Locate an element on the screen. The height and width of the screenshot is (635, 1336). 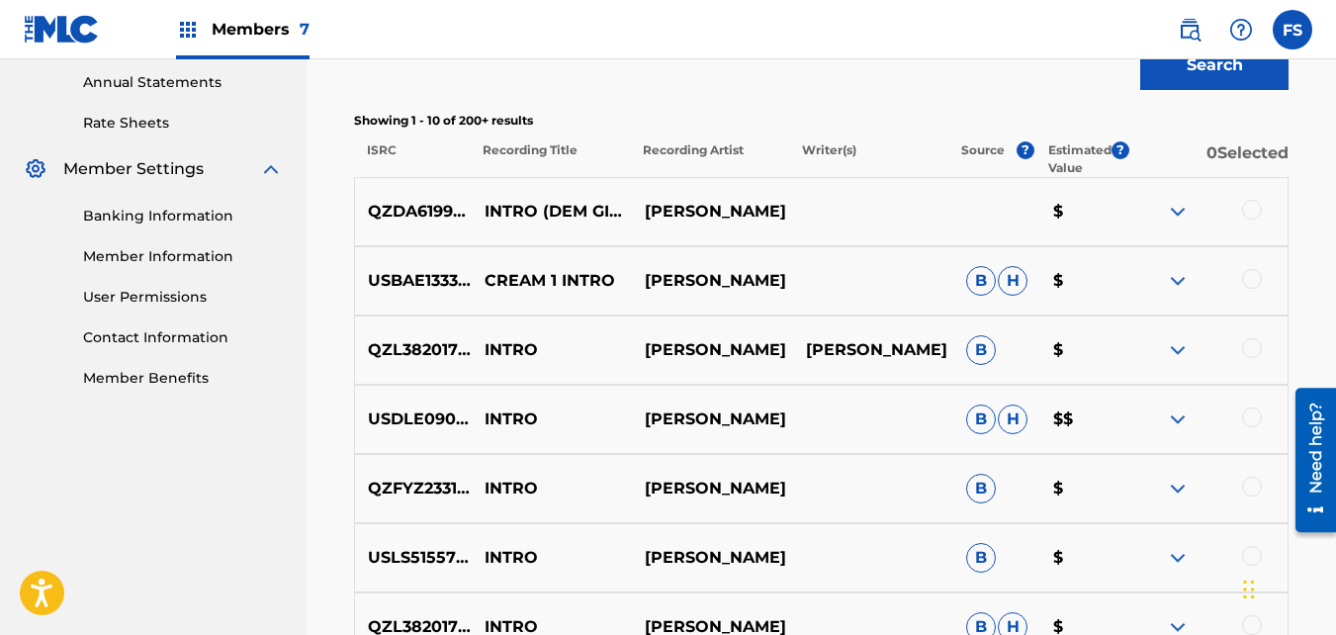
img: Member Settings is located at coordinates (36, 169).